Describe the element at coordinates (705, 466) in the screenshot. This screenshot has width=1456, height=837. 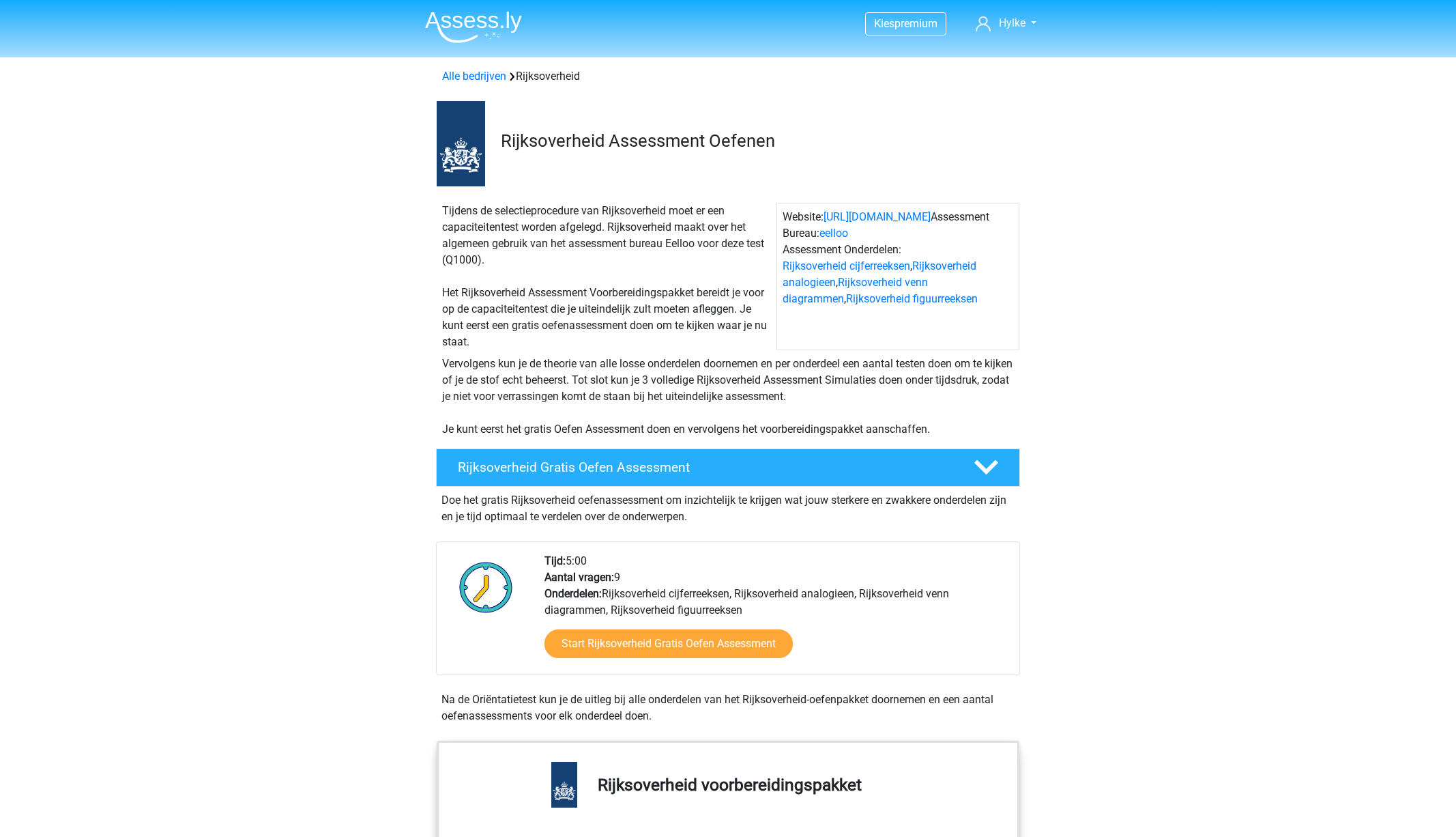
I see `h4: Rijksoverheid Gratis Oefen Assessment` at that location.